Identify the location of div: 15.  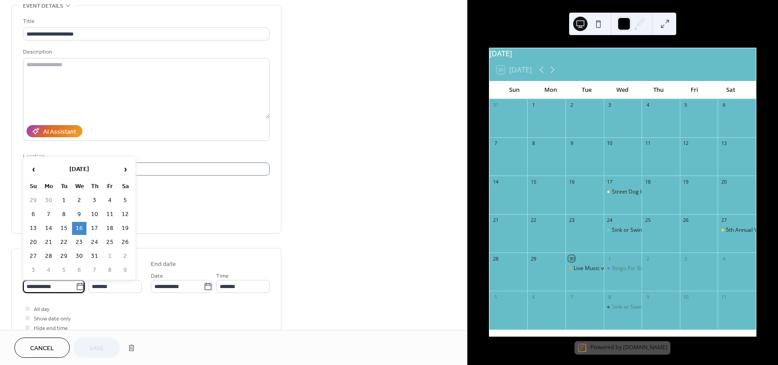
(533, 181).